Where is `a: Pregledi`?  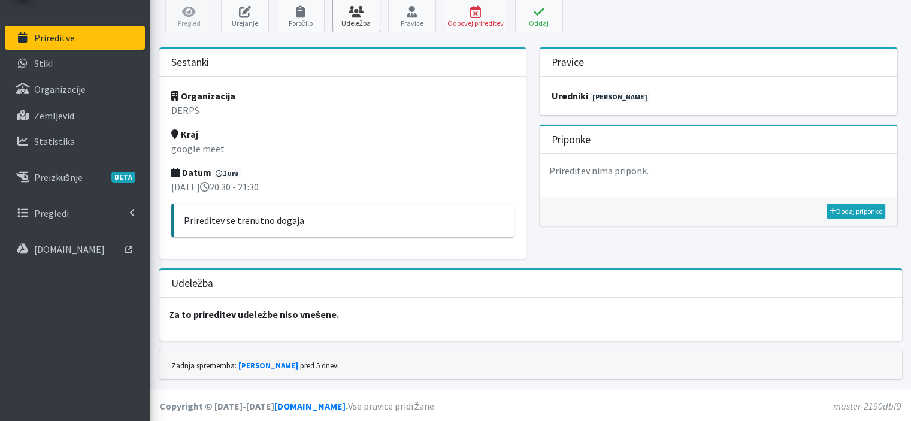 a: Pregledi is located at coordinates (75, 213).